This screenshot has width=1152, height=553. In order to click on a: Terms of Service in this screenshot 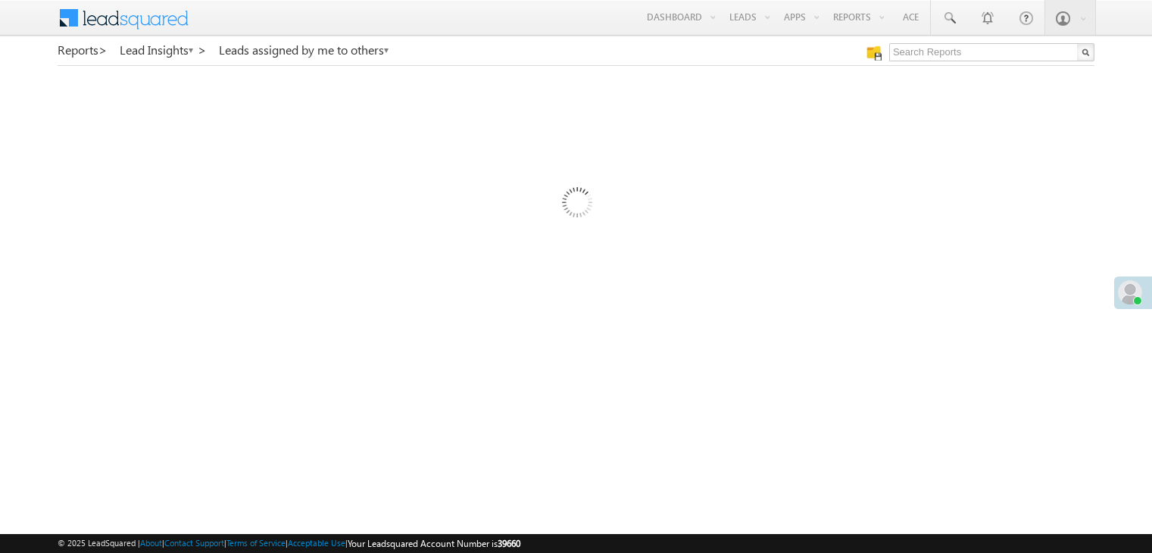, I will do `click(256, 542)`.